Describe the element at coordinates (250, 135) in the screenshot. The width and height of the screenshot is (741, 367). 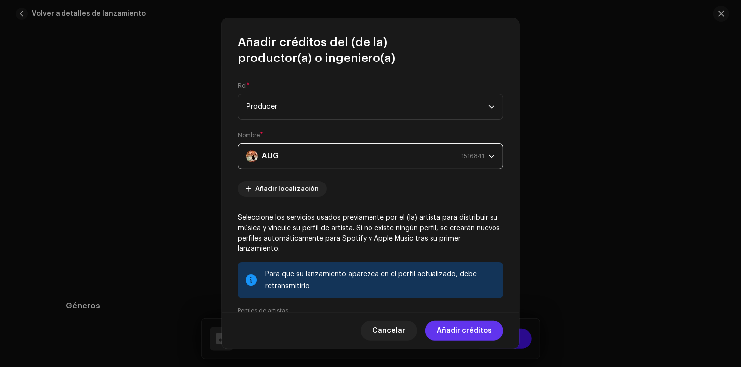
I see `label: Nombre` at that location.